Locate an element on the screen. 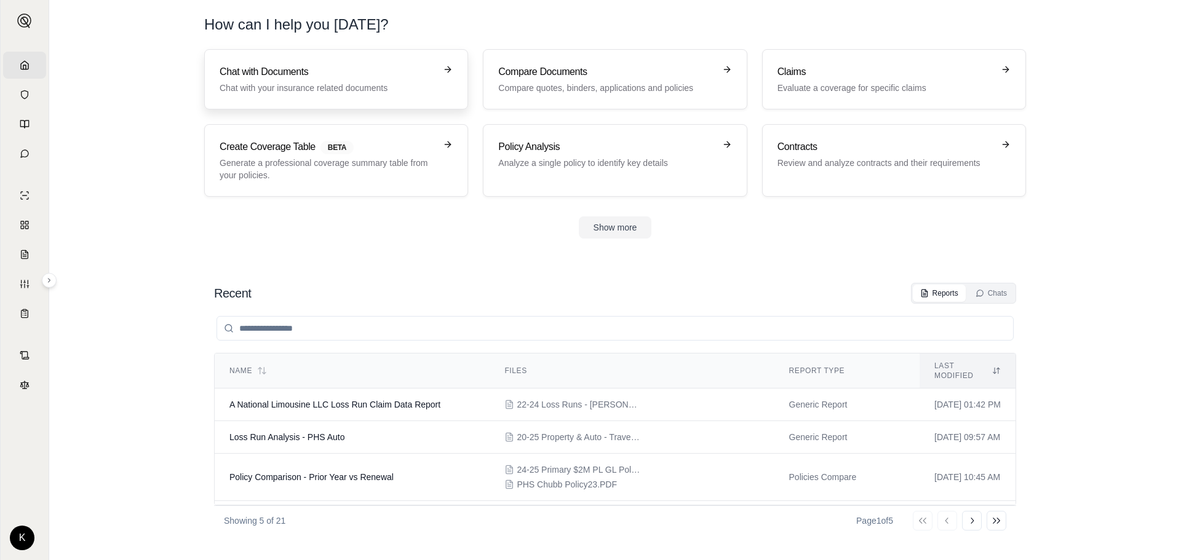 The image size is (1181, 560). a: Chat with DocumentsChat with your insurance related documents is located at coordinates (336, 79).